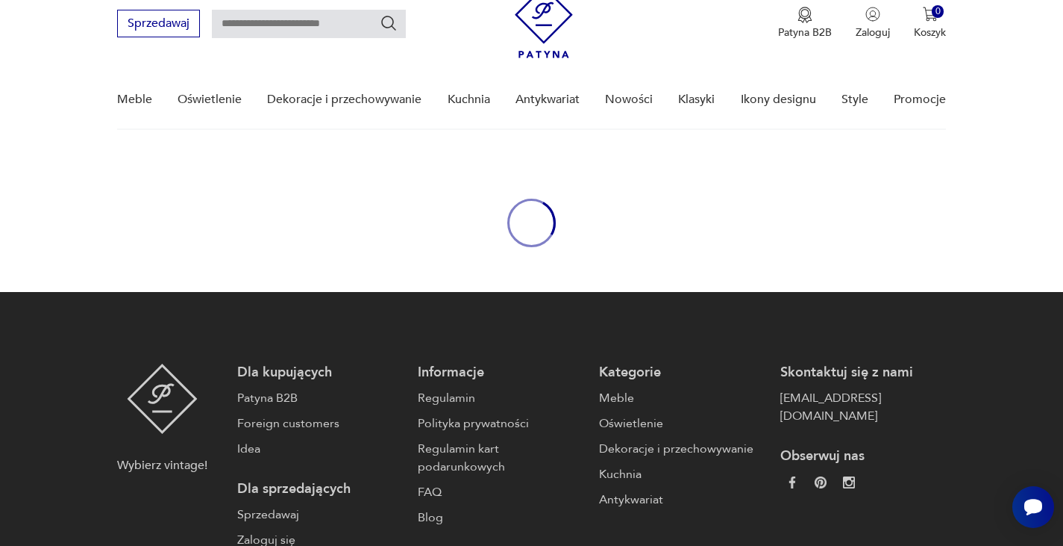  I want to click on a: Blog, so click(501, 517).